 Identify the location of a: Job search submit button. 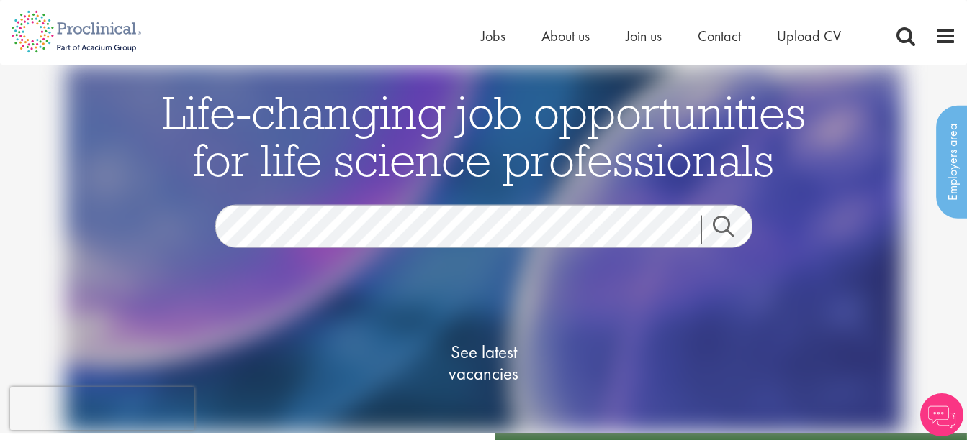
(732, 230).